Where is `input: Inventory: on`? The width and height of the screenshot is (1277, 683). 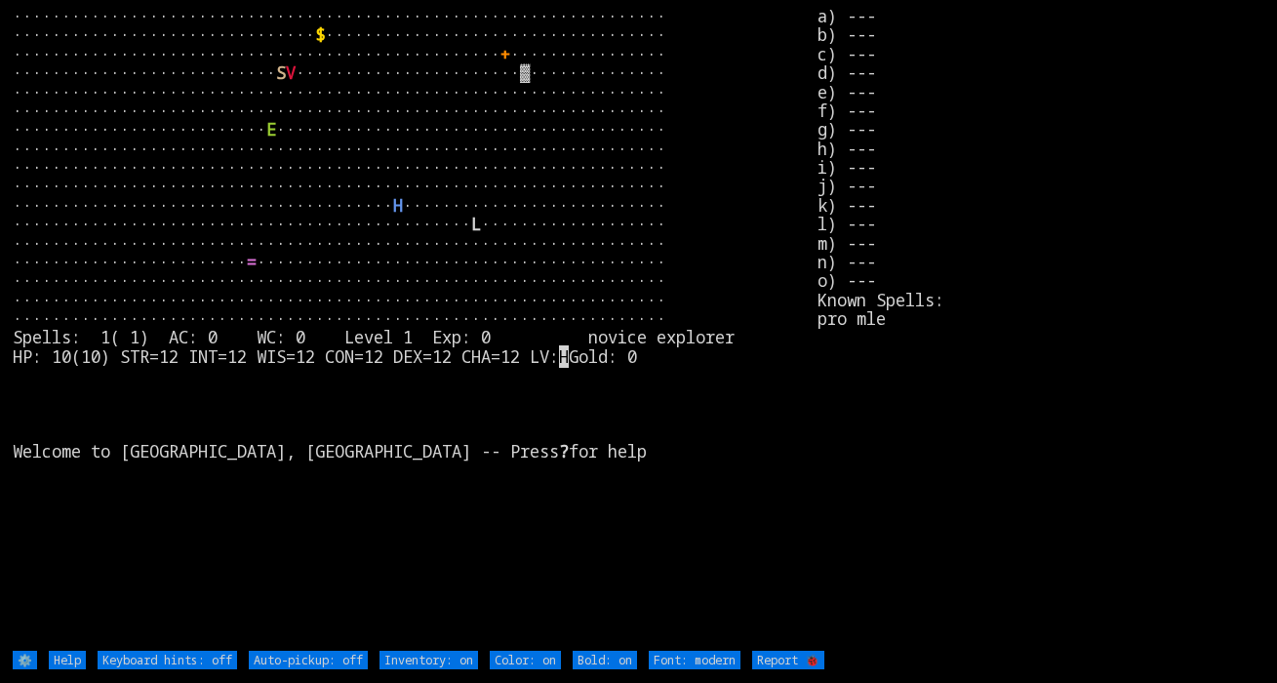 input: Inventory: on is located at coordinates (428, 660).